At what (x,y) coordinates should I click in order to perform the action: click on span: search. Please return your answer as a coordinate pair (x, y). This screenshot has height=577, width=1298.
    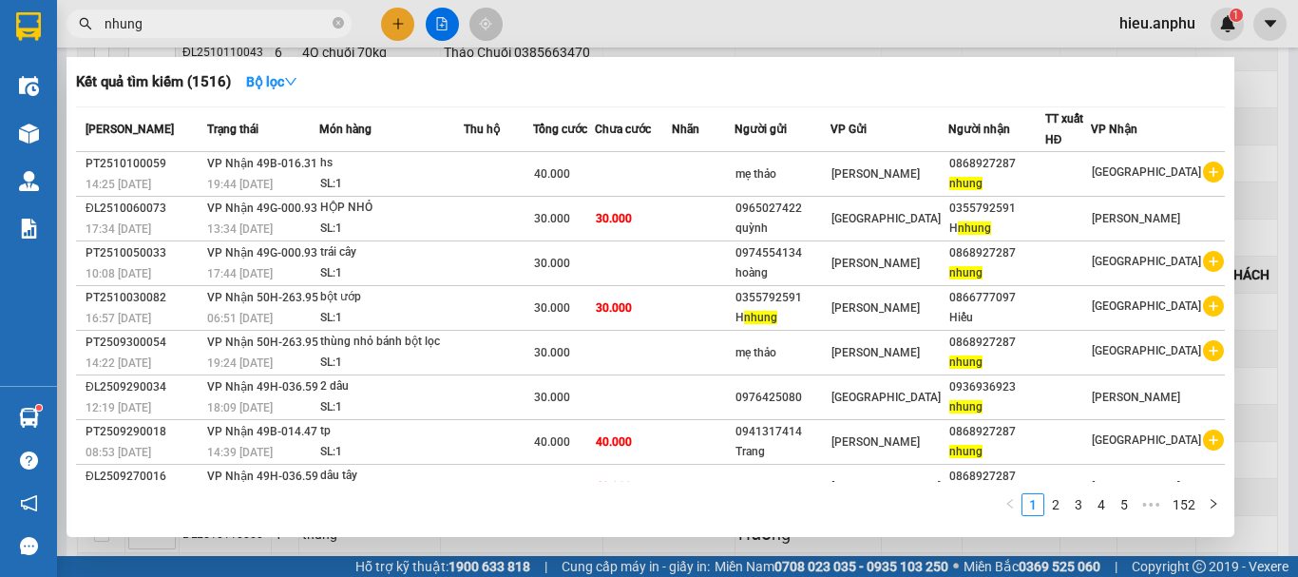
    Looking at the image, I should click on (86, 24).